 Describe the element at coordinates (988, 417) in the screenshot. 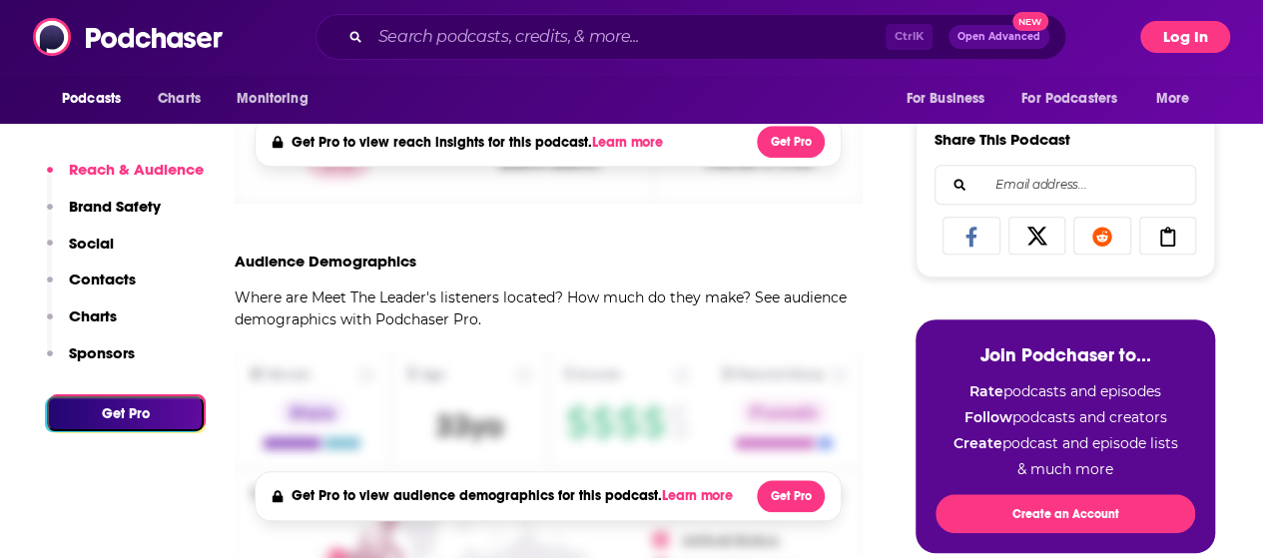

I see `strong: Follow` at that location.